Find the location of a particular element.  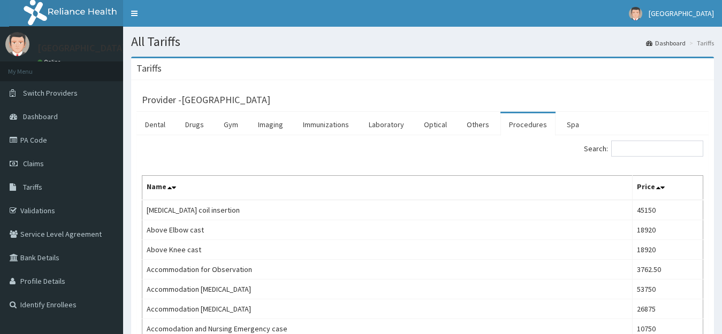

a: Dental is located at coordinates (155, 125).